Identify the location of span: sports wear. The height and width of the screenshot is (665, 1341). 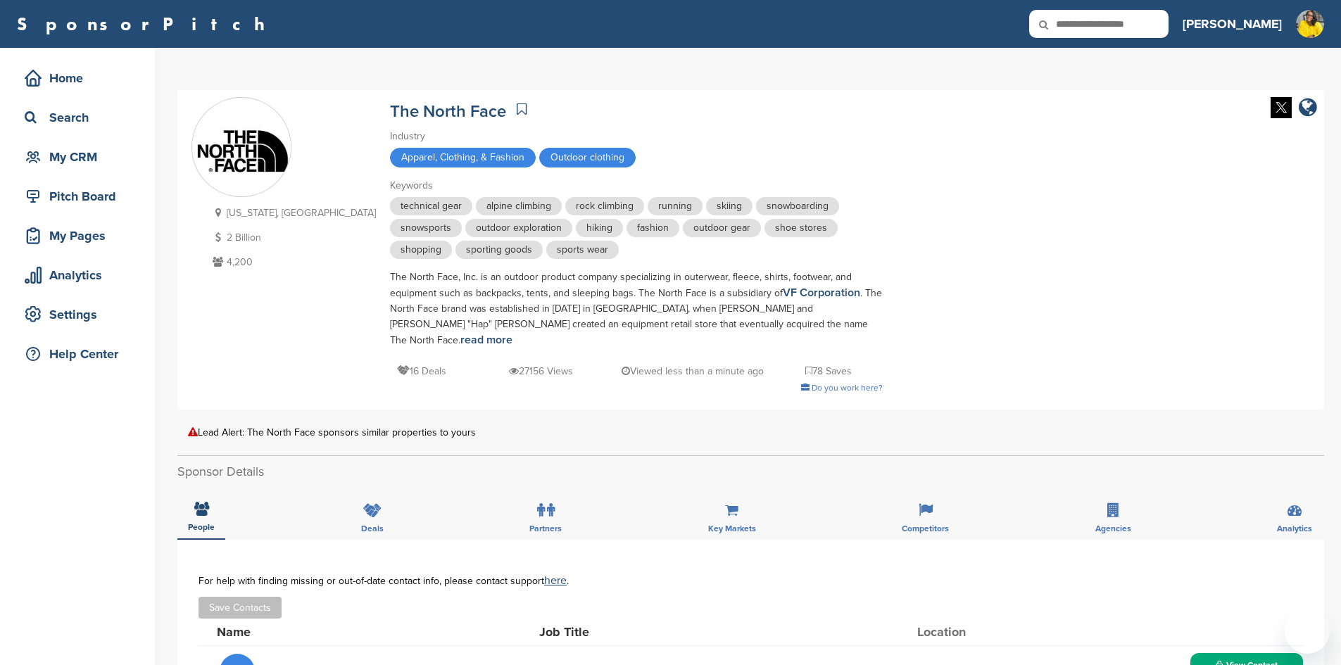
(582, 250).